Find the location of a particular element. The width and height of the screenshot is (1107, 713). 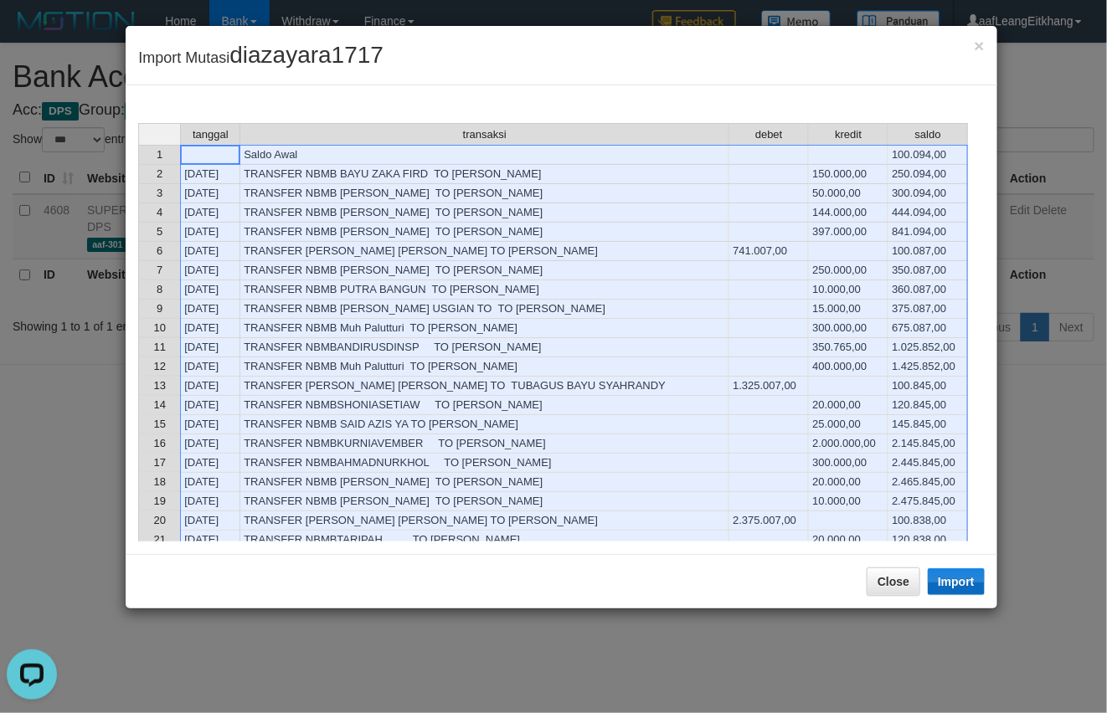

td: 250.000,00 is located at coordinates (848, 270).